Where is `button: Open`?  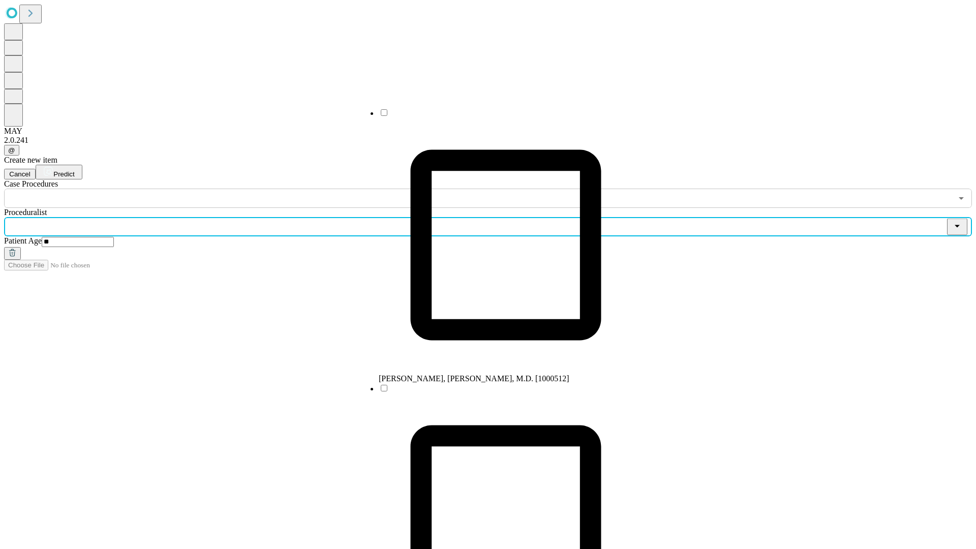
button: Open is located at coordinates (961, 198).